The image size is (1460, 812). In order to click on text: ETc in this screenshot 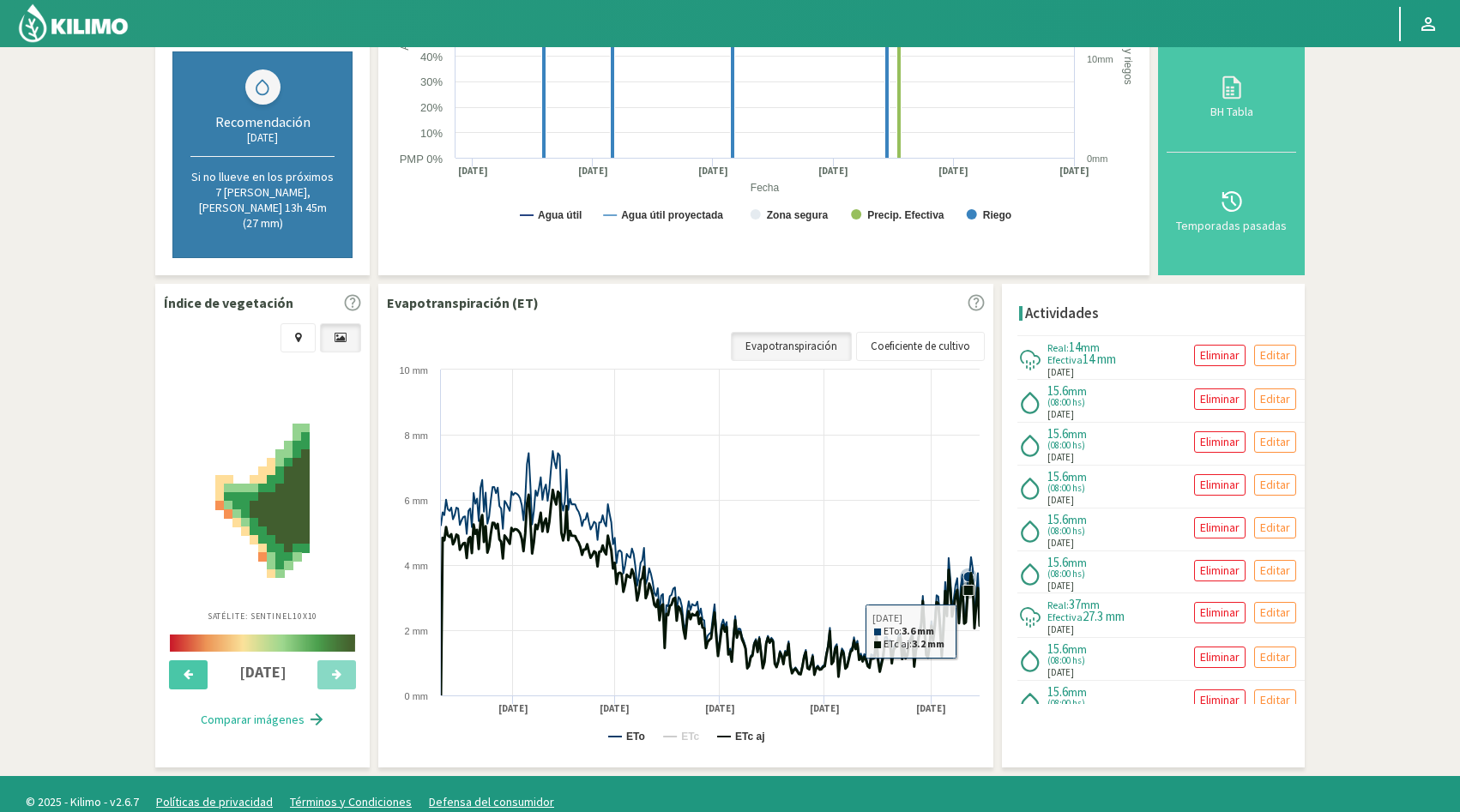, I will do `click(690, 736)`.